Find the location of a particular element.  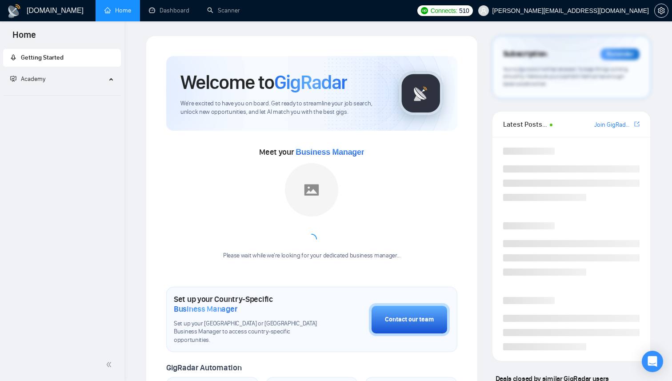

h1: Welcome to is located at coordinates (264, 82).